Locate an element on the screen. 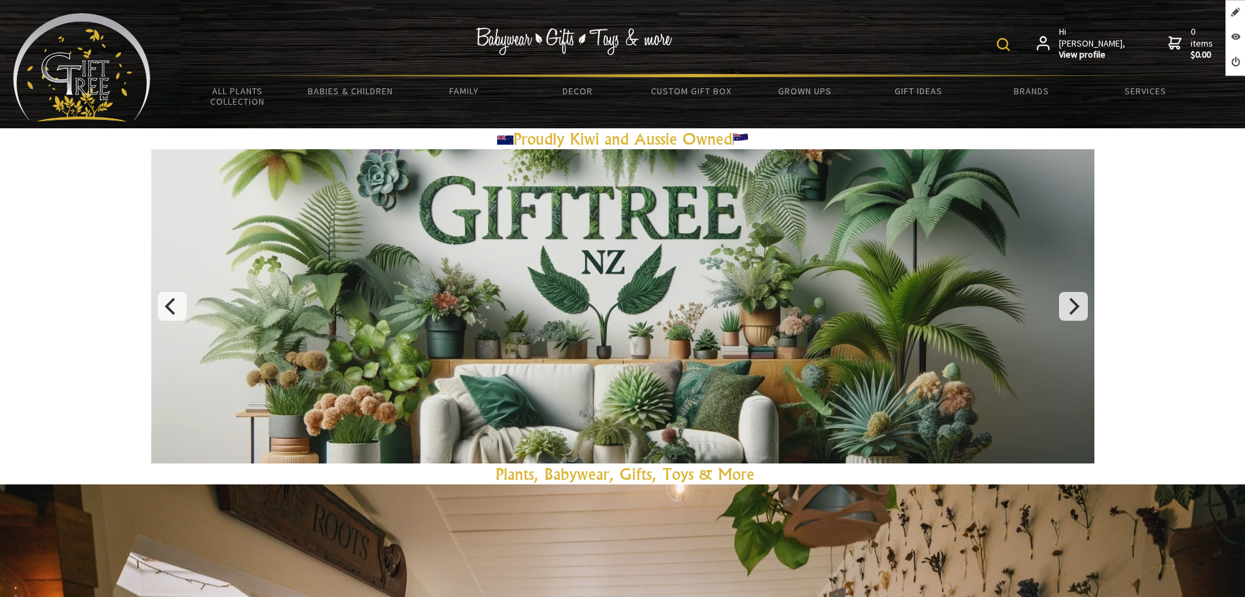 This screenshot has height=597, width=1245. a: Decor is located at coordinates (577, 91).